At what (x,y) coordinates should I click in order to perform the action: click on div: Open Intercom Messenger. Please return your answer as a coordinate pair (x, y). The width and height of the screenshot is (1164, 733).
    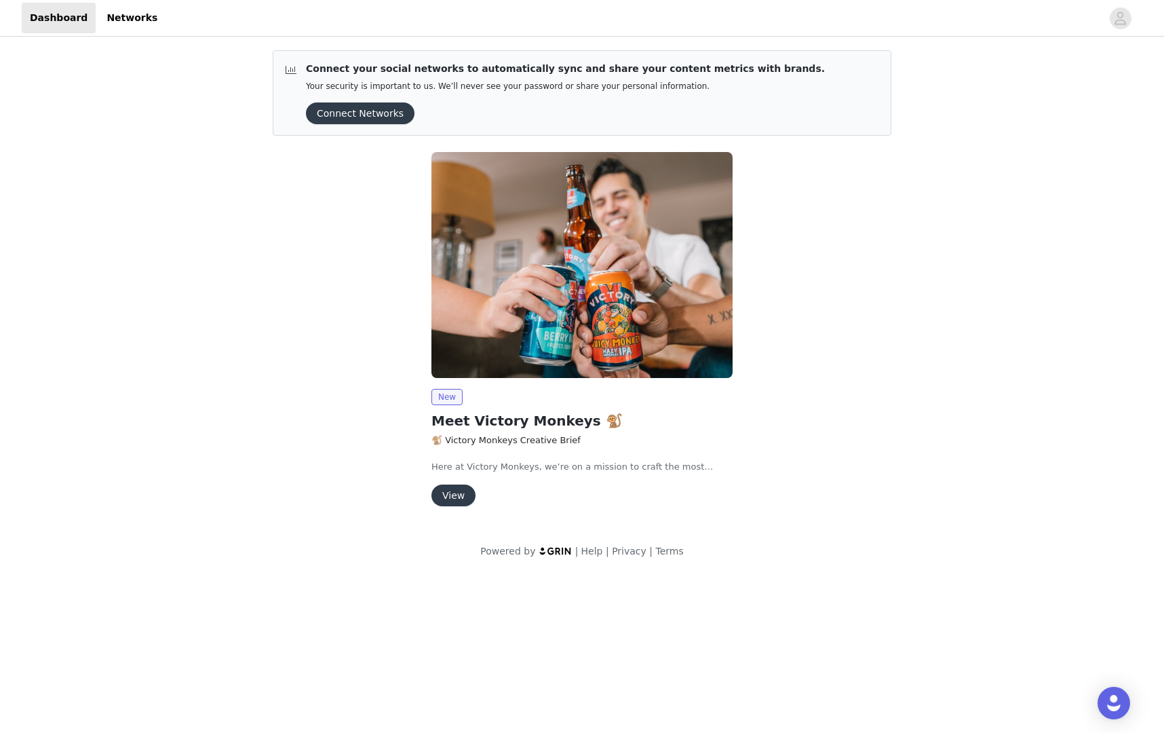
    Looking at the image, I should click on (1114, 703).